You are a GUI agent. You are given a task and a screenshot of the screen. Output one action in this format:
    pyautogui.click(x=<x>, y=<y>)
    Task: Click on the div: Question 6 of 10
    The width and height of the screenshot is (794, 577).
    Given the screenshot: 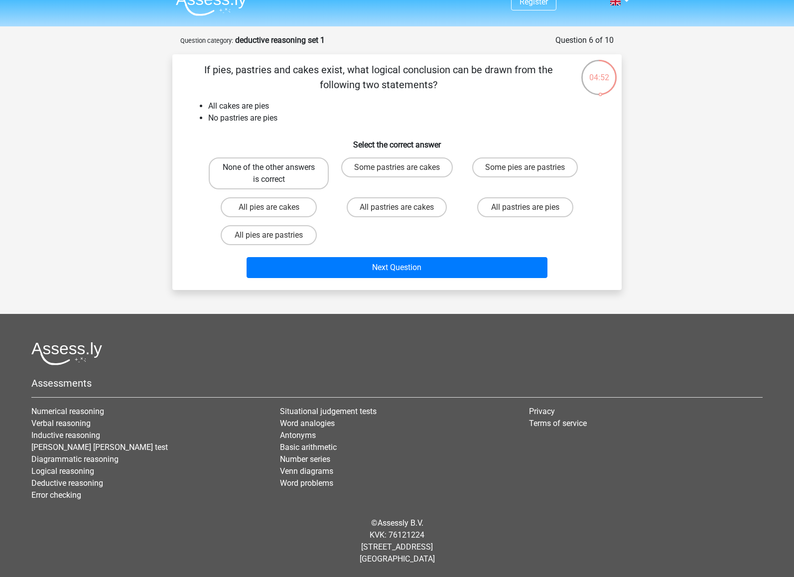 What is the action you would take?
    pyautogui.click(x=585, y=40)
    